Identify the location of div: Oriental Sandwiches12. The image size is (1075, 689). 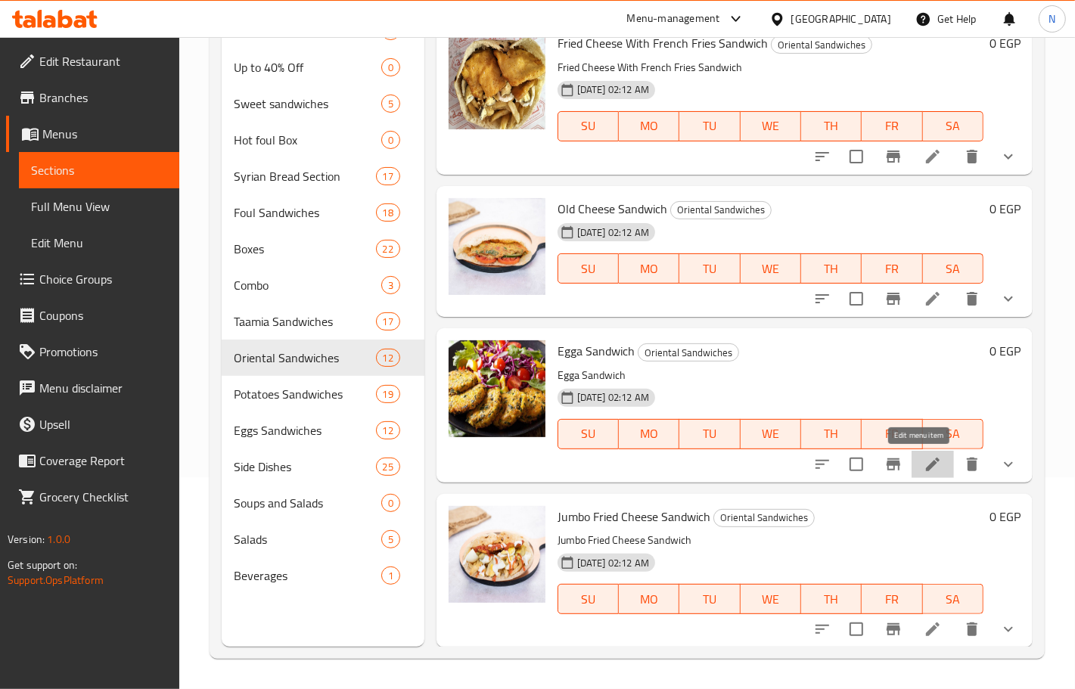
(323, 358).